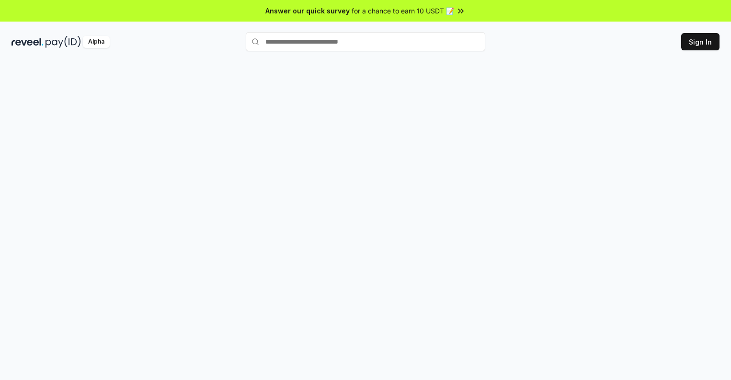 This screenshot has height=380, width=731. What do you see at coordinates (27, 42) in the screenshot?
I see `img: reveel_dark` at bounding box center [27, 42].